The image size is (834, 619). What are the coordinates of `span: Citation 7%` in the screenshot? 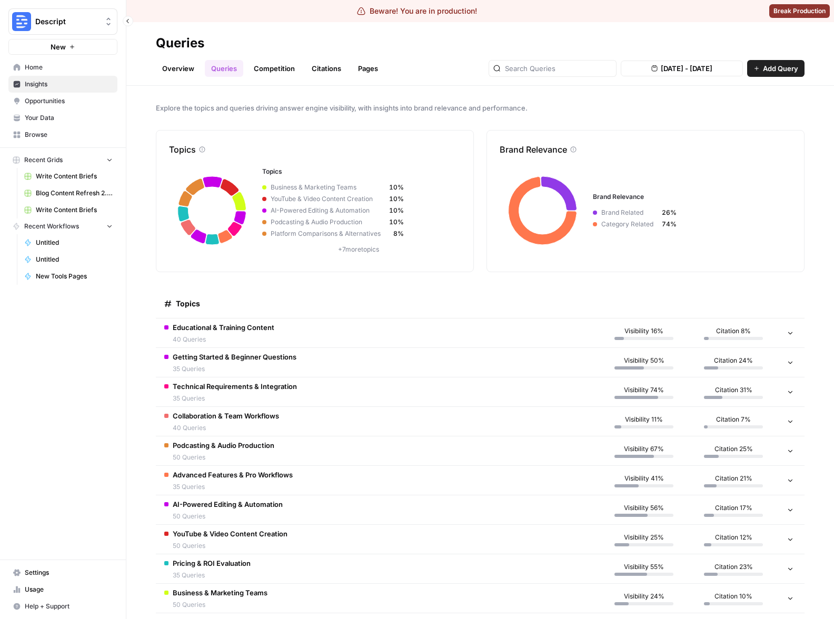 It's located at (734, 420).